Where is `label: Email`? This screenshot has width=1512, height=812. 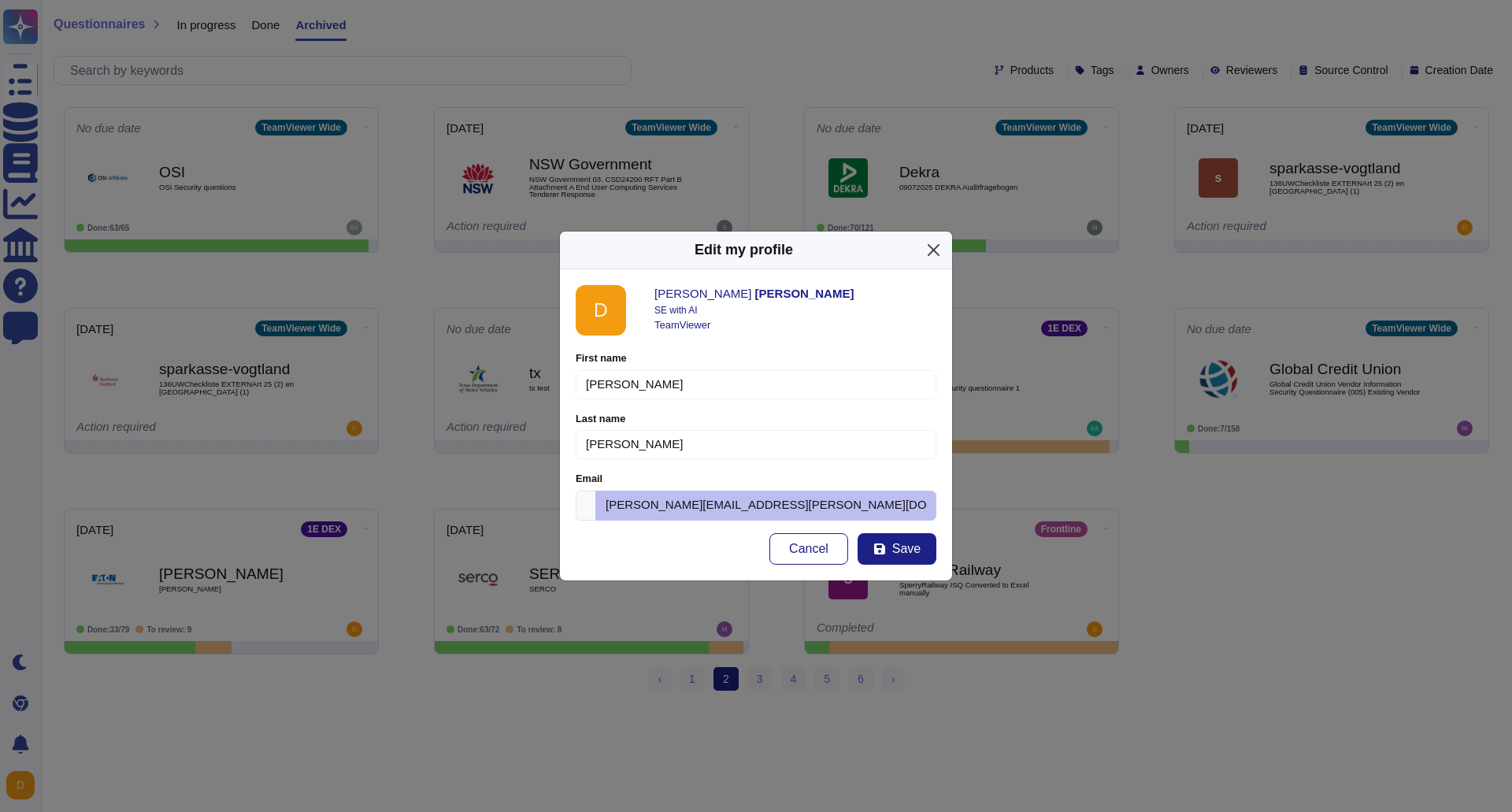
label: Email is located at coordinates (756, 479).